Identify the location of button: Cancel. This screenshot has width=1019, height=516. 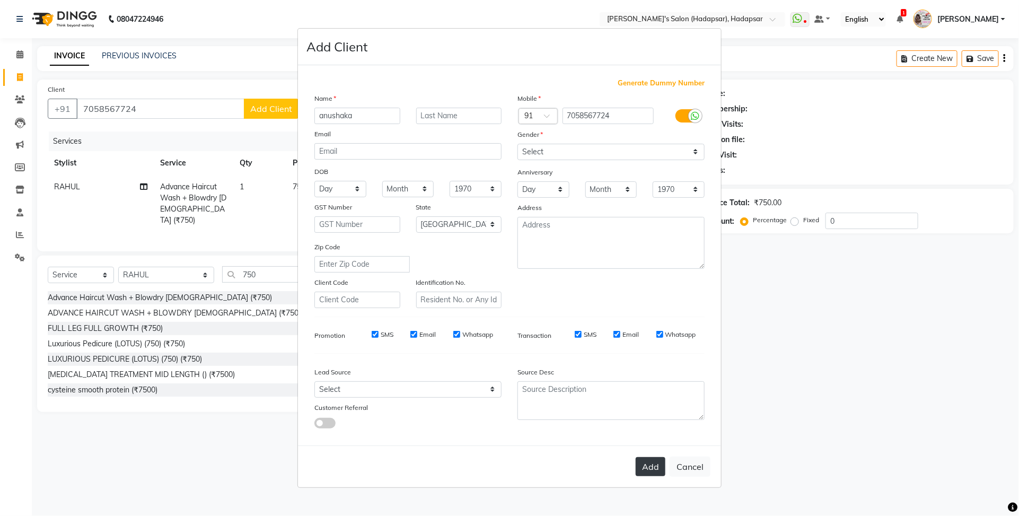
(690, 467).